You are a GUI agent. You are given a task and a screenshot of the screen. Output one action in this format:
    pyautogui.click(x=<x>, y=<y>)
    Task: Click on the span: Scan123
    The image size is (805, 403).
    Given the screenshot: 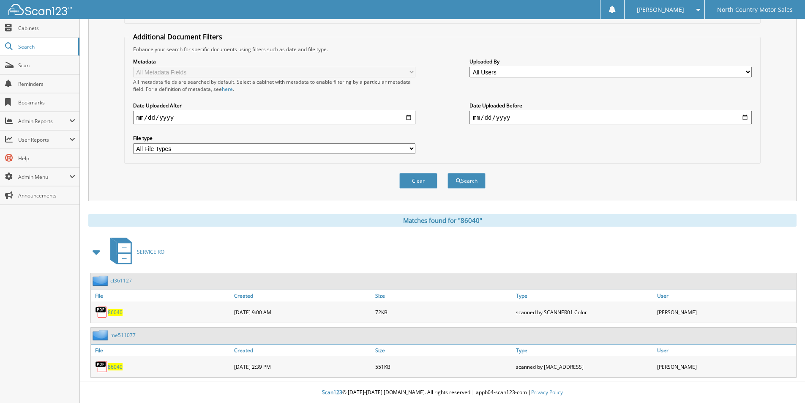 What is the action you would take?
    pyautogui.click(x=332, y=392)
    